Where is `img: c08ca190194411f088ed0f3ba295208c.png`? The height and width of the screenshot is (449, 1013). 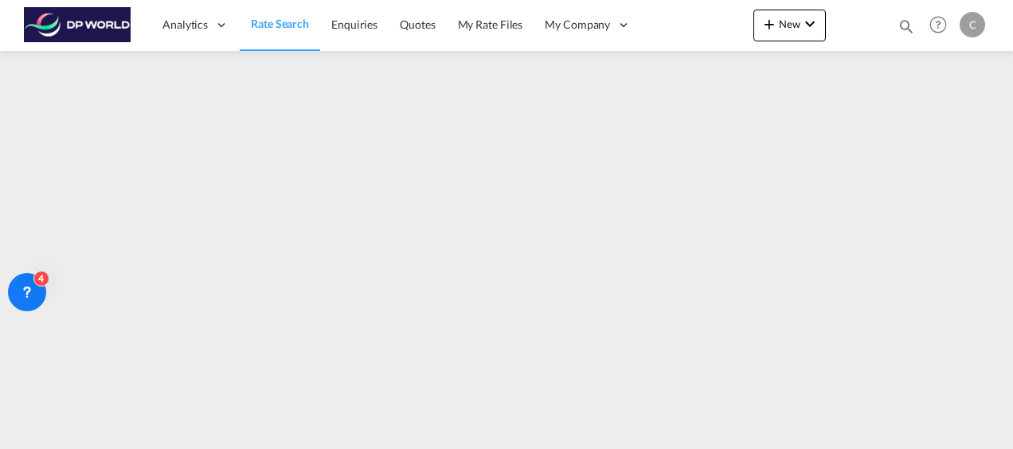 img: c08ca190194411f088ed0f3ba295208c.png is located at coordinates (77, 25).